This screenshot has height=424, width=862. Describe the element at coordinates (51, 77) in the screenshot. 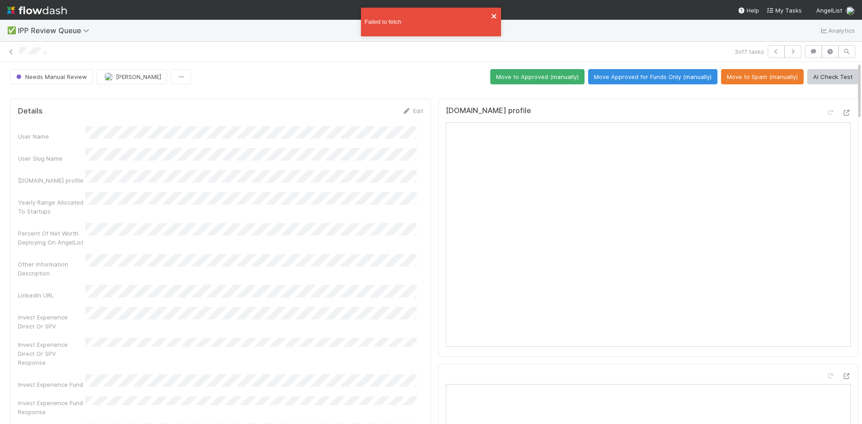

I see `span: Needs Manual Review` at that location.